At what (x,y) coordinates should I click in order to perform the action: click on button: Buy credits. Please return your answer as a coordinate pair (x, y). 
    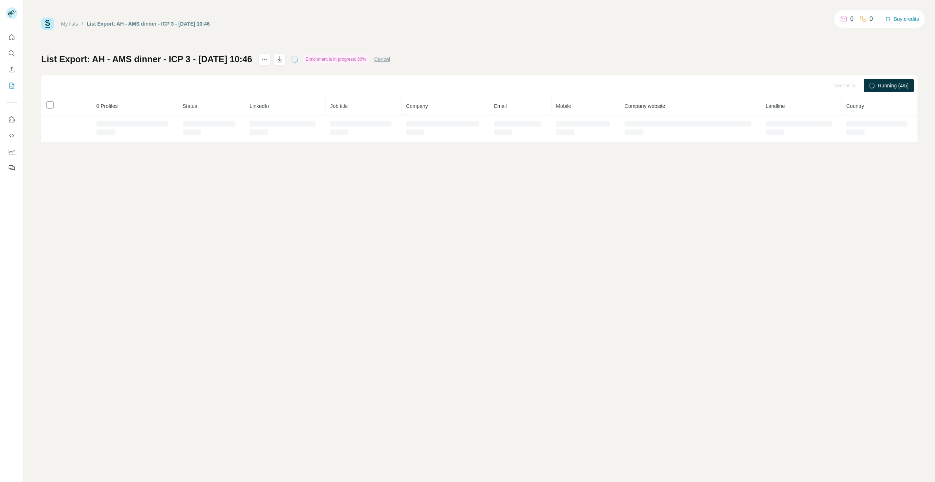
    Looking at the image, I should click on (902, 19).